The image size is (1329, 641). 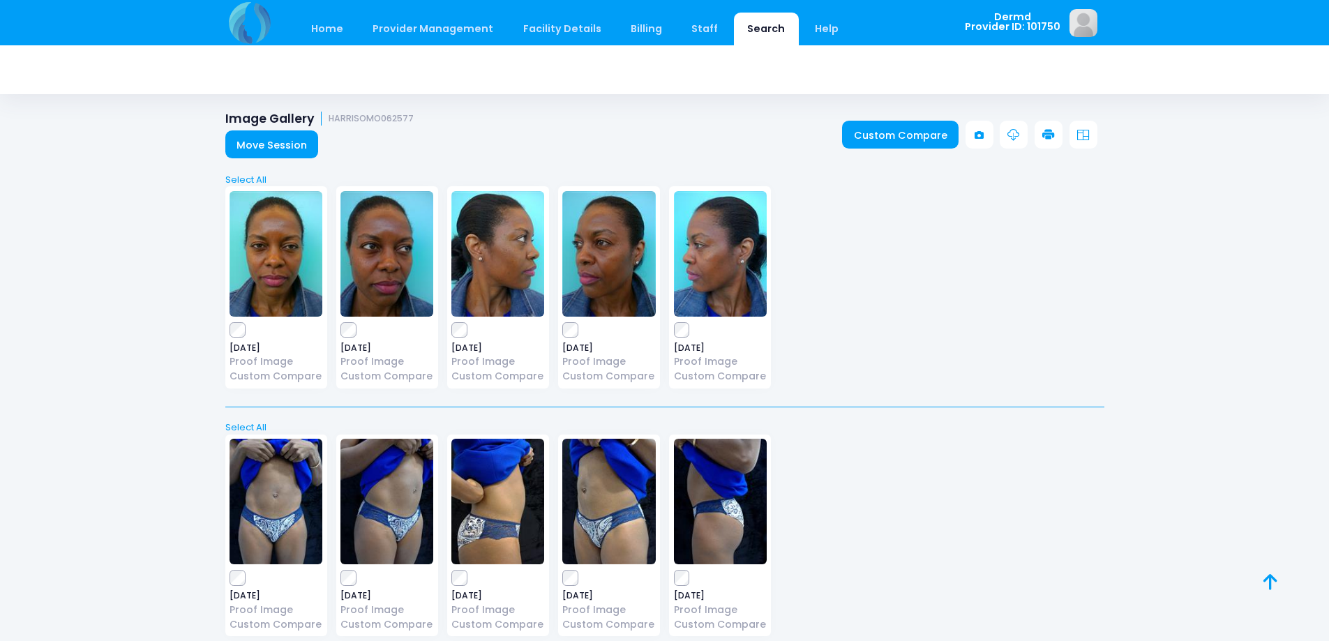 I want to click on a: Staff, so click(x=704, y=29).